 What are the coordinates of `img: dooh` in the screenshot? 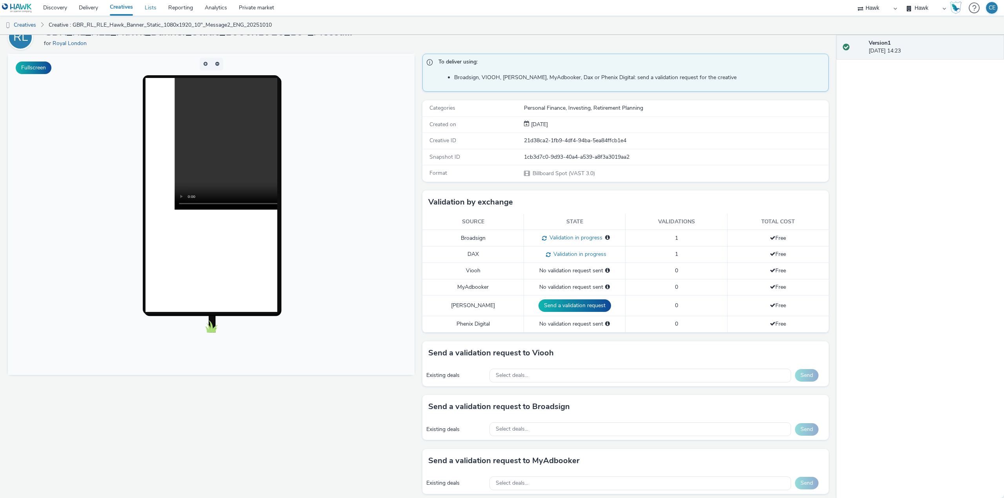 It's located at (8, 25).